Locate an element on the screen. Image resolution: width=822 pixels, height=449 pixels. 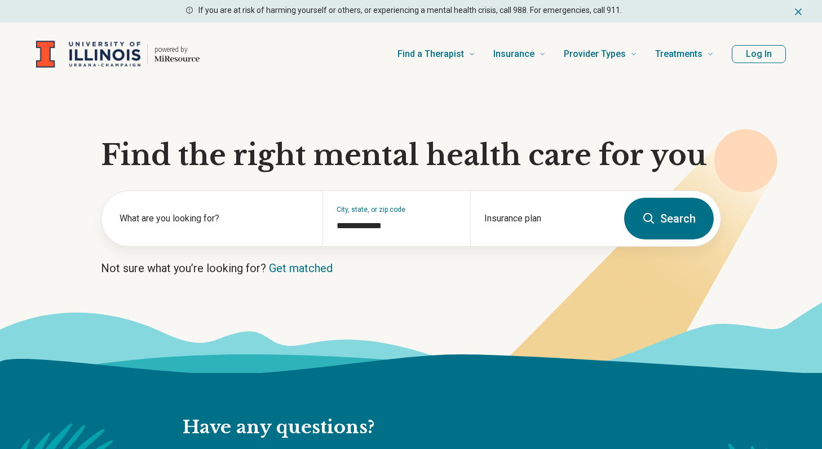
span: Find a Therapist is located at coordinates (430, 54).